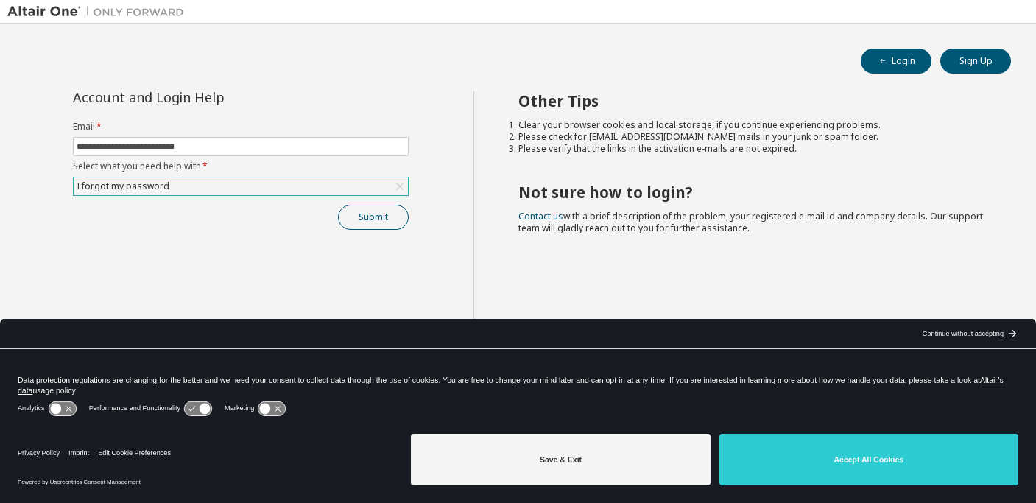  What do you see at coordinates (99, 12) in the screenshot?
I see `img: Altair One` at bounding box center [99, 12].